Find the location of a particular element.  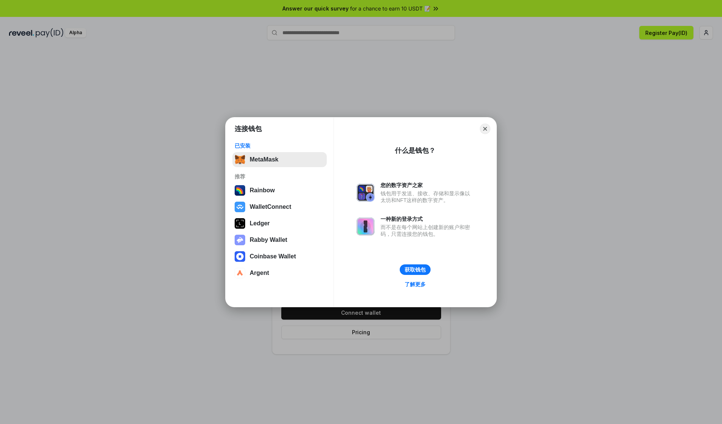

img: svg+xml,%3Csvg%20xmlns%3D%22http%3A%2F%2Fwww.w3.org%2F2000%2Fsvg%22%20width%3D%2228%22%20height%3... is located at coordinates (240, 224).